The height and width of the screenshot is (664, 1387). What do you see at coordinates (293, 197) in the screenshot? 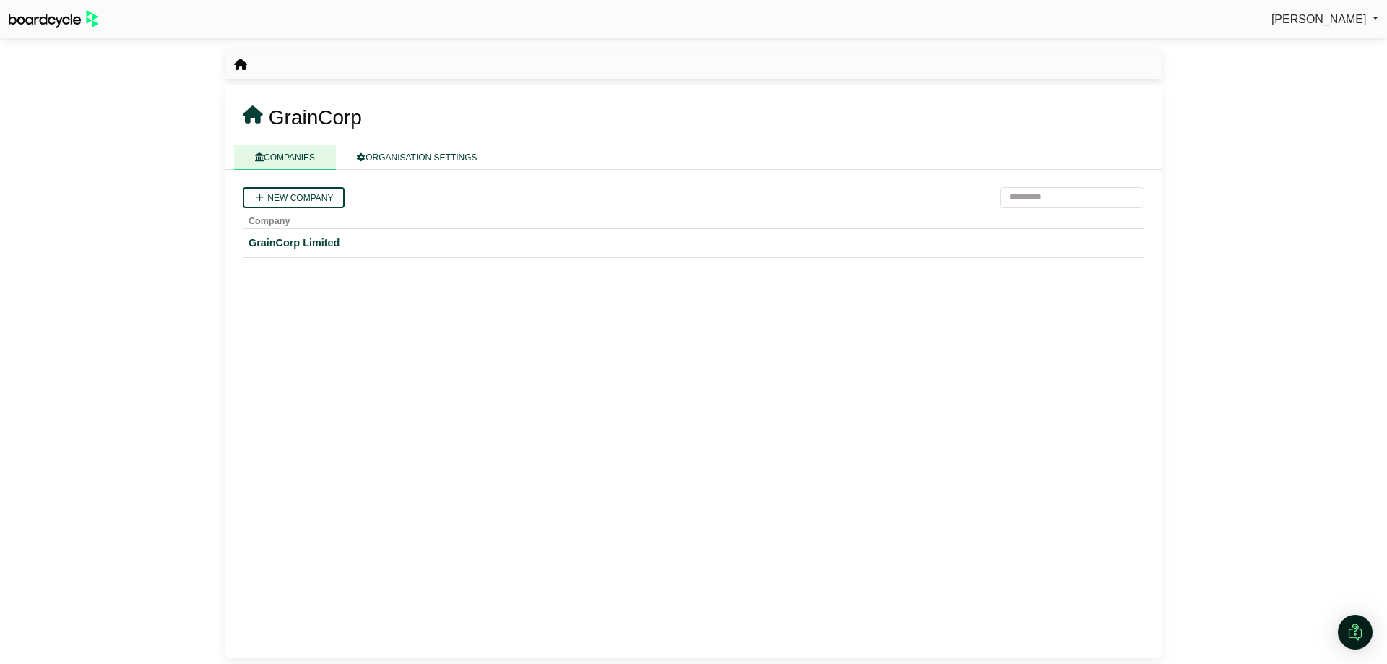
I see `a: New company` at bounding box center [293, 197].